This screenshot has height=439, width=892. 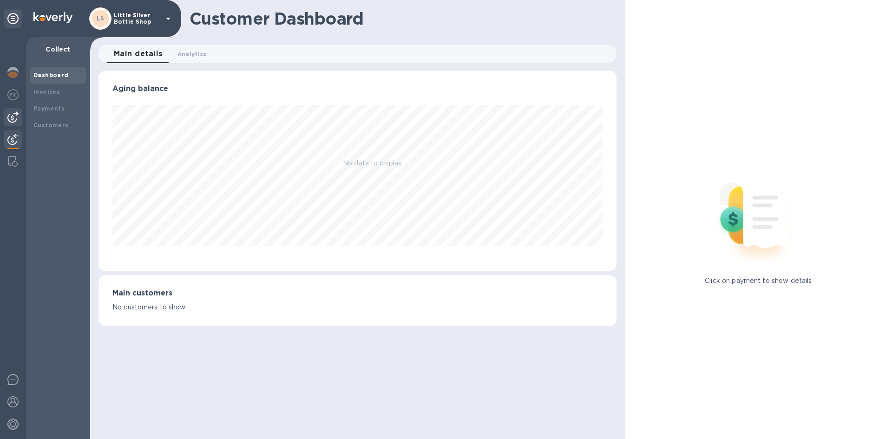 What do you see at coordinates (49, 108) in the screenshot?
I see `b: Payments` at bounding box center [49, 108].